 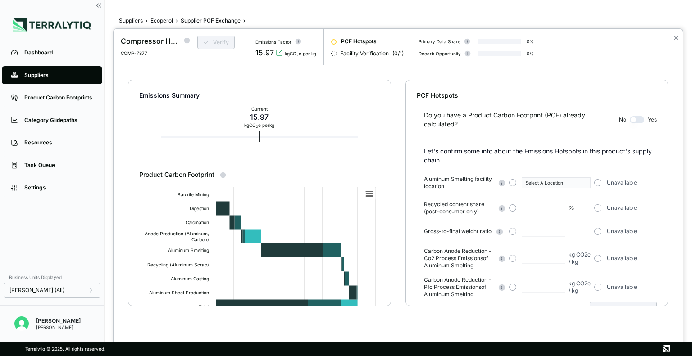 I want to click on svg: View audit trail, so click(x=279, y=53).